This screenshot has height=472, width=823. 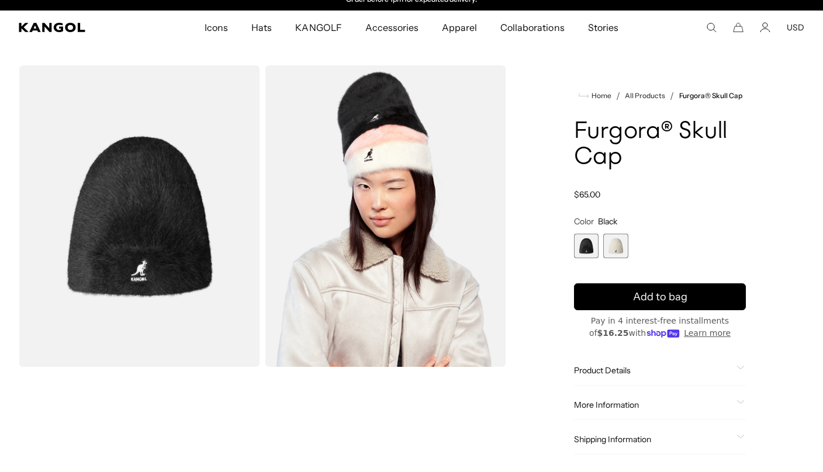 I want to click on label: Cream, so click(x=616, y=246).